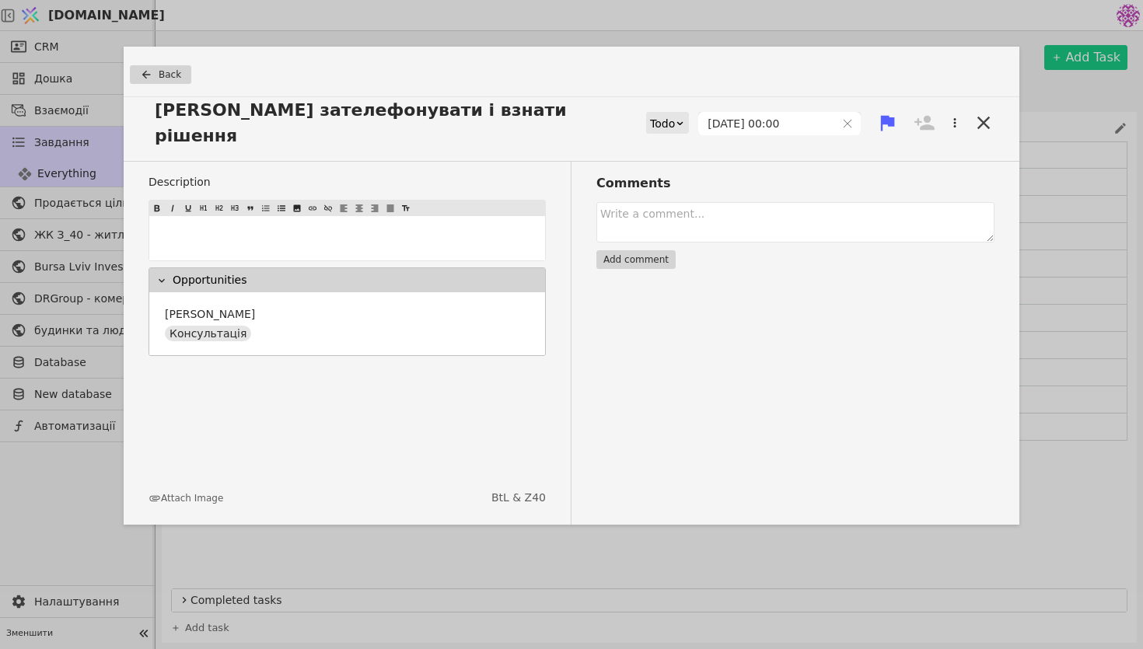 The height and width of the screenshot is (649, 1143). I want to click on a: BtL & Z40, so click(519, 498).